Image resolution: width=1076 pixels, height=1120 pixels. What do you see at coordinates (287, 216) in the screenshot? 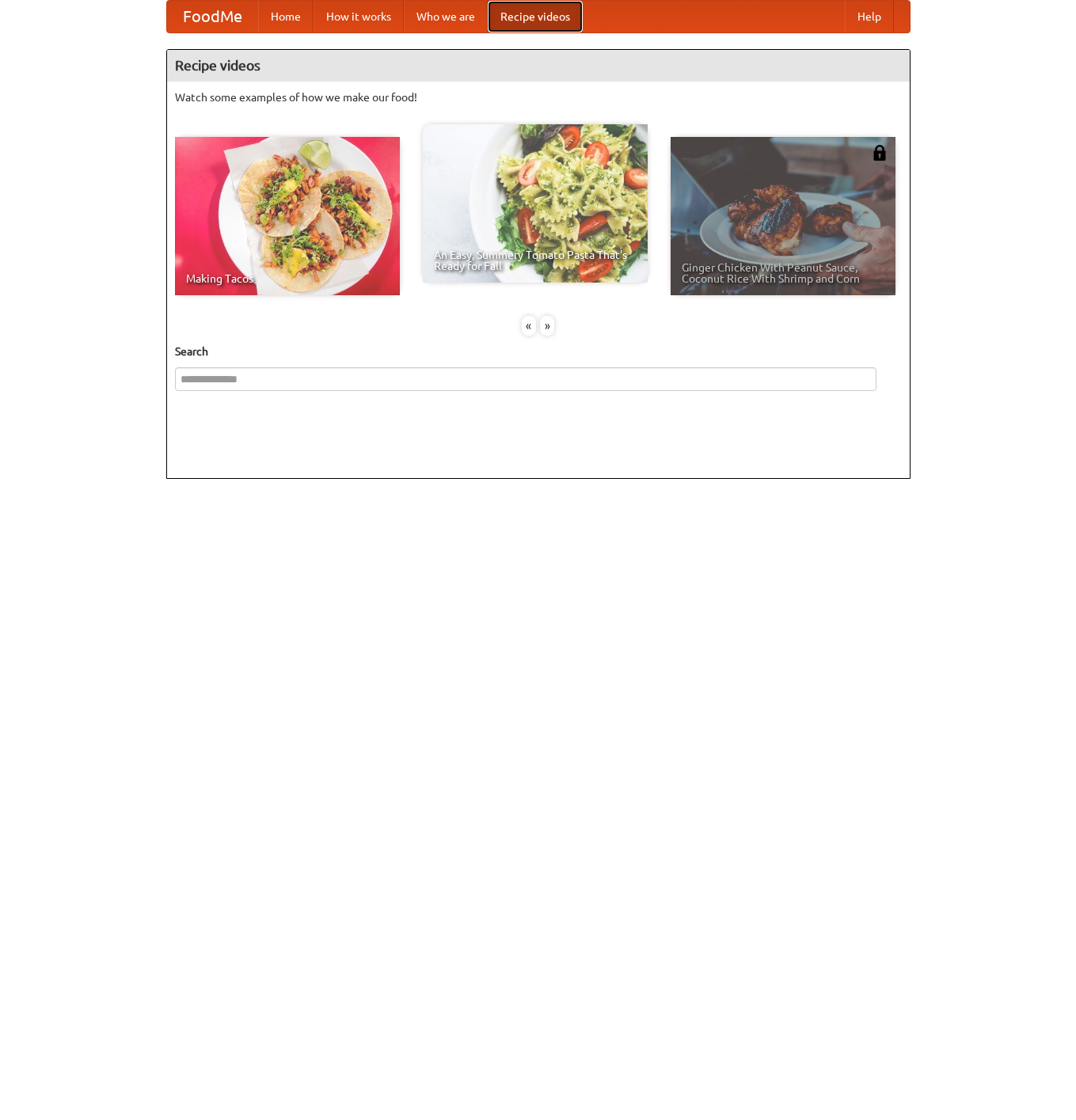
I see `a: Making Tacos` at bounding box center [287, 216].